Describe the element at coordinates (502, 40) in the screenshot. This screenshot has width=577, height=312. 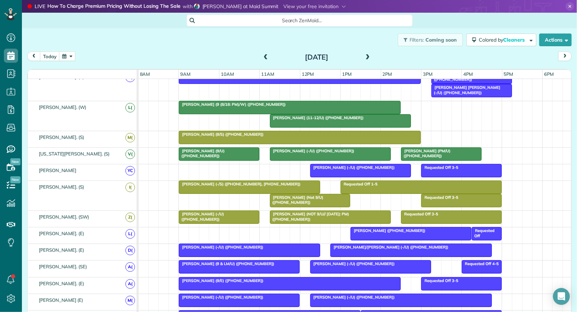
I see `span: Colored by` at that location.